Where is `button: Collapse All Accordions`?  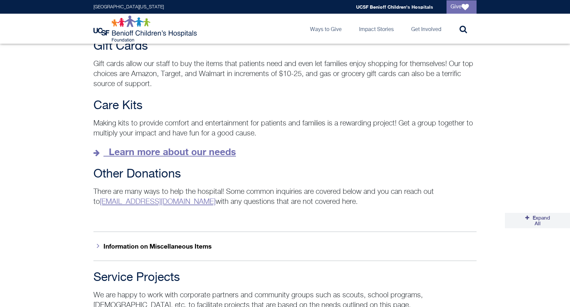
button: Collapse All Accordions is located at coordinates (537, 221).